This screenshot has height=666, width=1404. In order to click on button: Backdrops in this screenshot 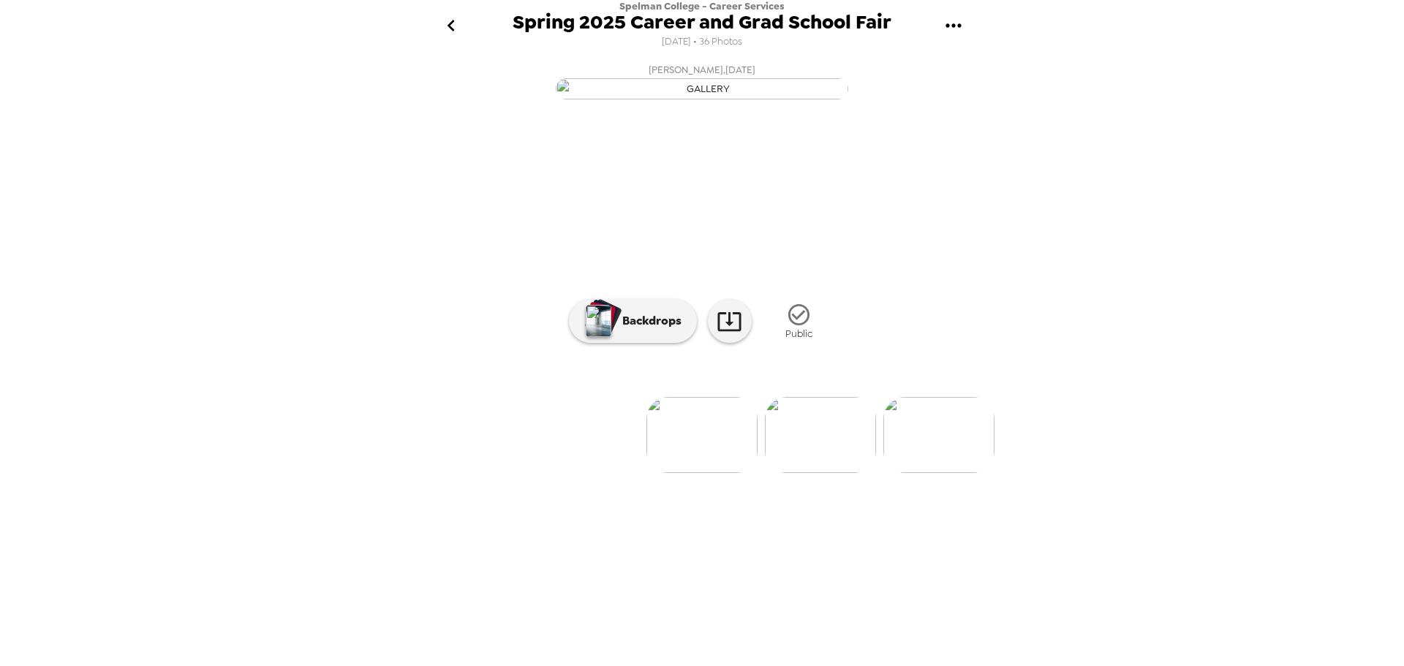, I will do `click(633, 321)`.